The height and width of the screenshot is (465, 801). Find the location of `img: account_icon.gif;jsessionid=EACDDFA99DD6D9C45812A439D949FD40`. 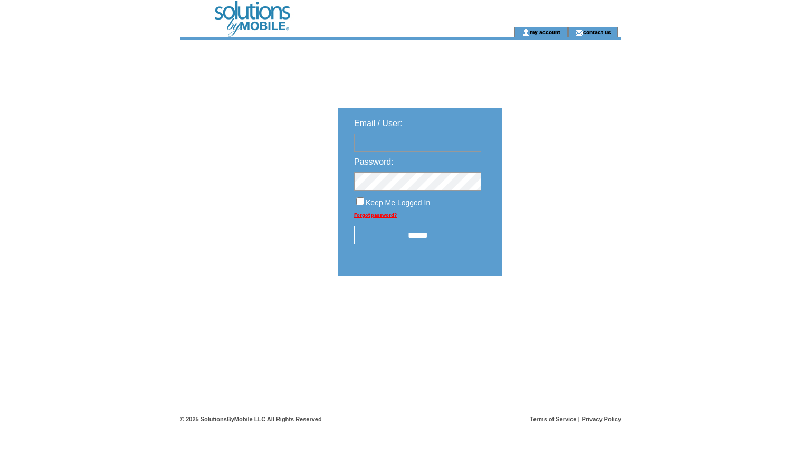

img: account_icon.gif;jsessionid=EACDDFA99DD6D9C45812A439D949FD40 is located at coordinates (525, 33).